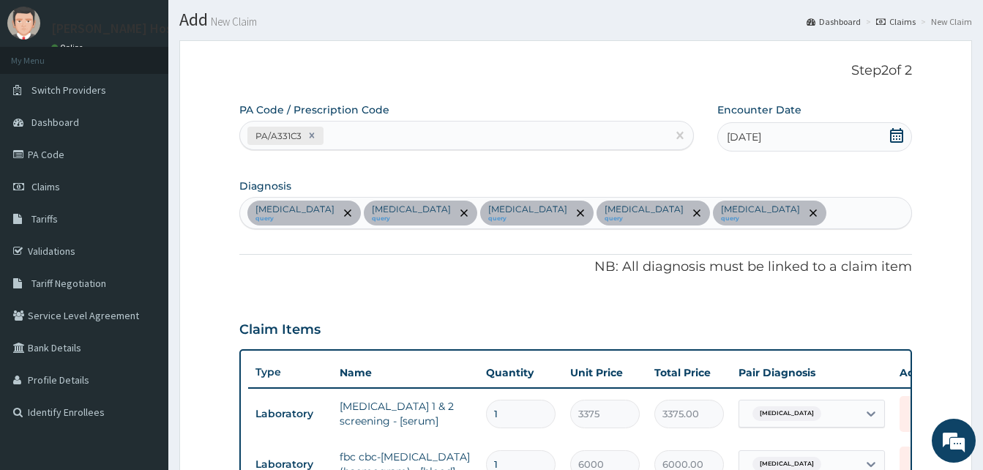 The height and width of the screenshot is (470, 983). Describe the element at coordinates (834, 21) in the screenshot. I see `a: Dashboard` at that location.